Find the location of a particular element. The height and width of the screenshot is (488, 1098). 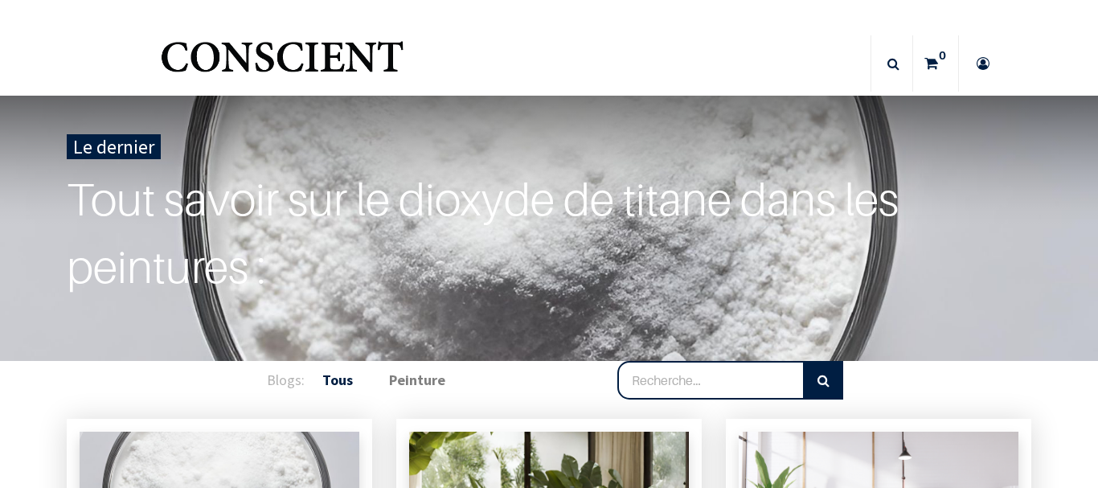

sup: 0 is located at coordinates (942, 55).